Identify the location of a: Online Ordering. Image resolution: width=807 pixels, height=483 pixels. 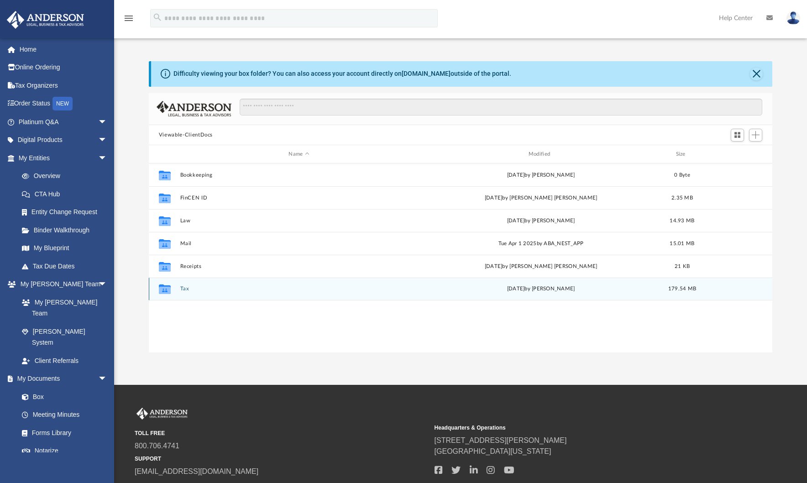
(63, 68).